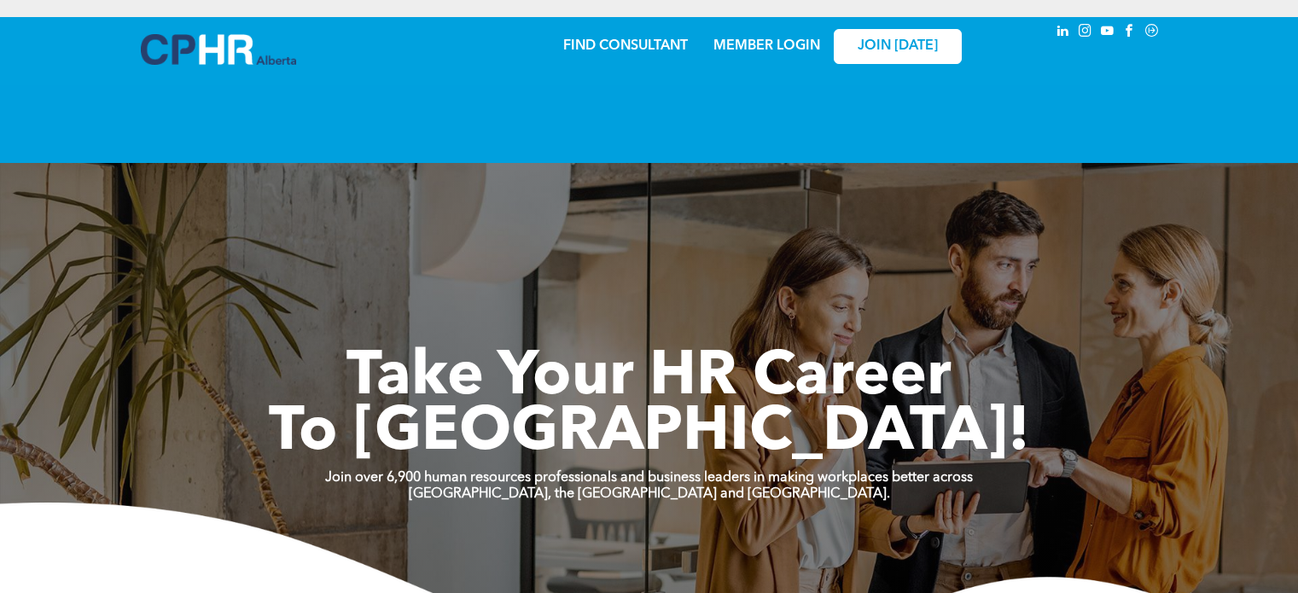  I want to click on strong: Join over 6,900 human resources professionals and business leaders in making workplaces better ac..., so click(649, 478).